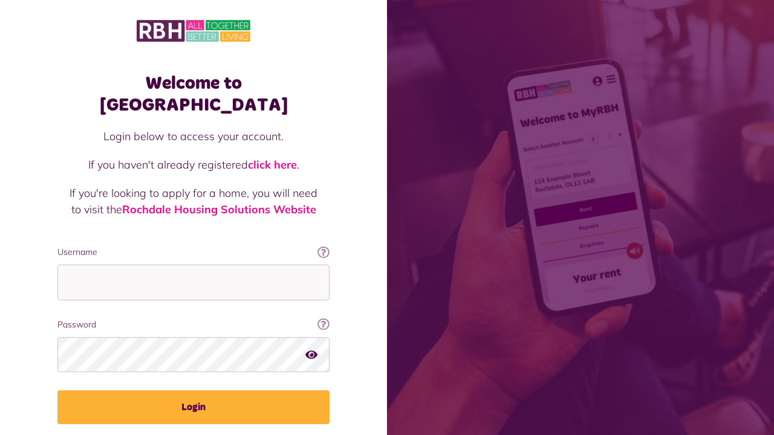 This screenshot has width=774, height=435. I want to click on p: Login below to access your account., so click(194, 136).